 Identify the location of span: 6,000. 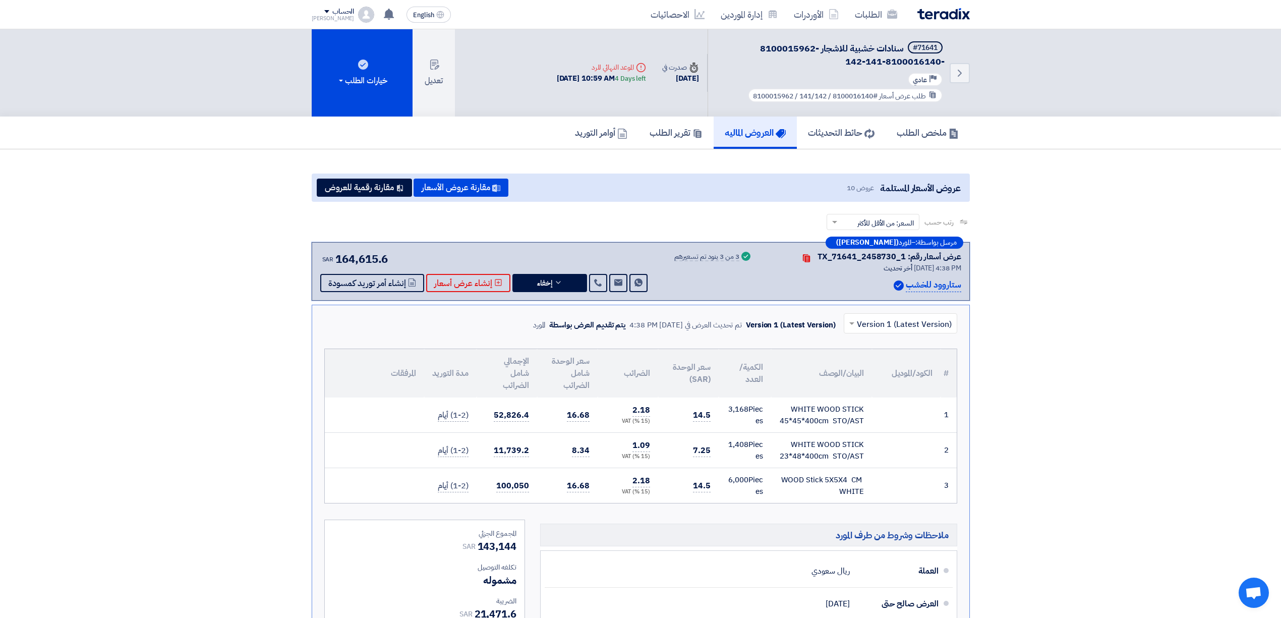
(738, 480).